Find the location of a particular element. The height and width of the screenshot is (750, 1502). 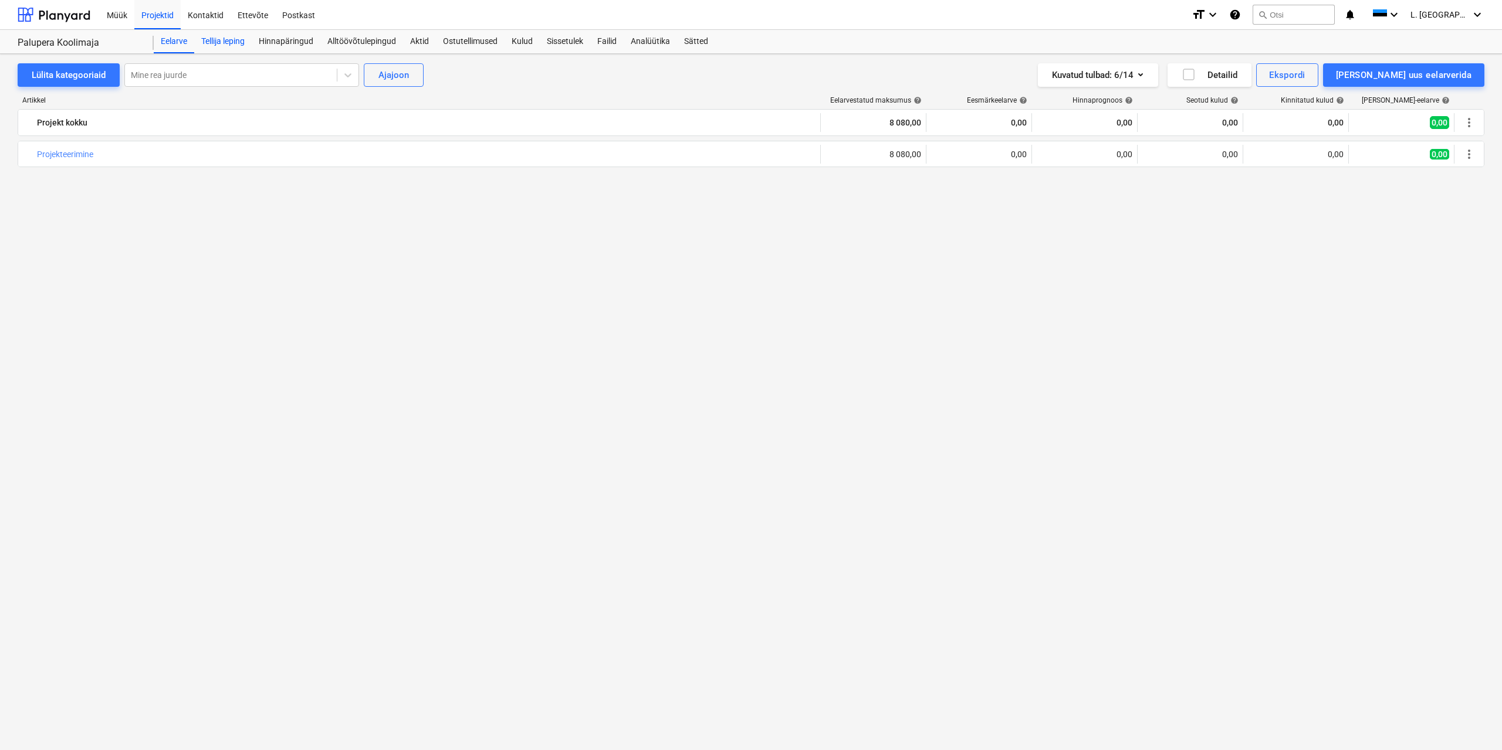

div: Sissetulek is located at coordinates (565, 42).